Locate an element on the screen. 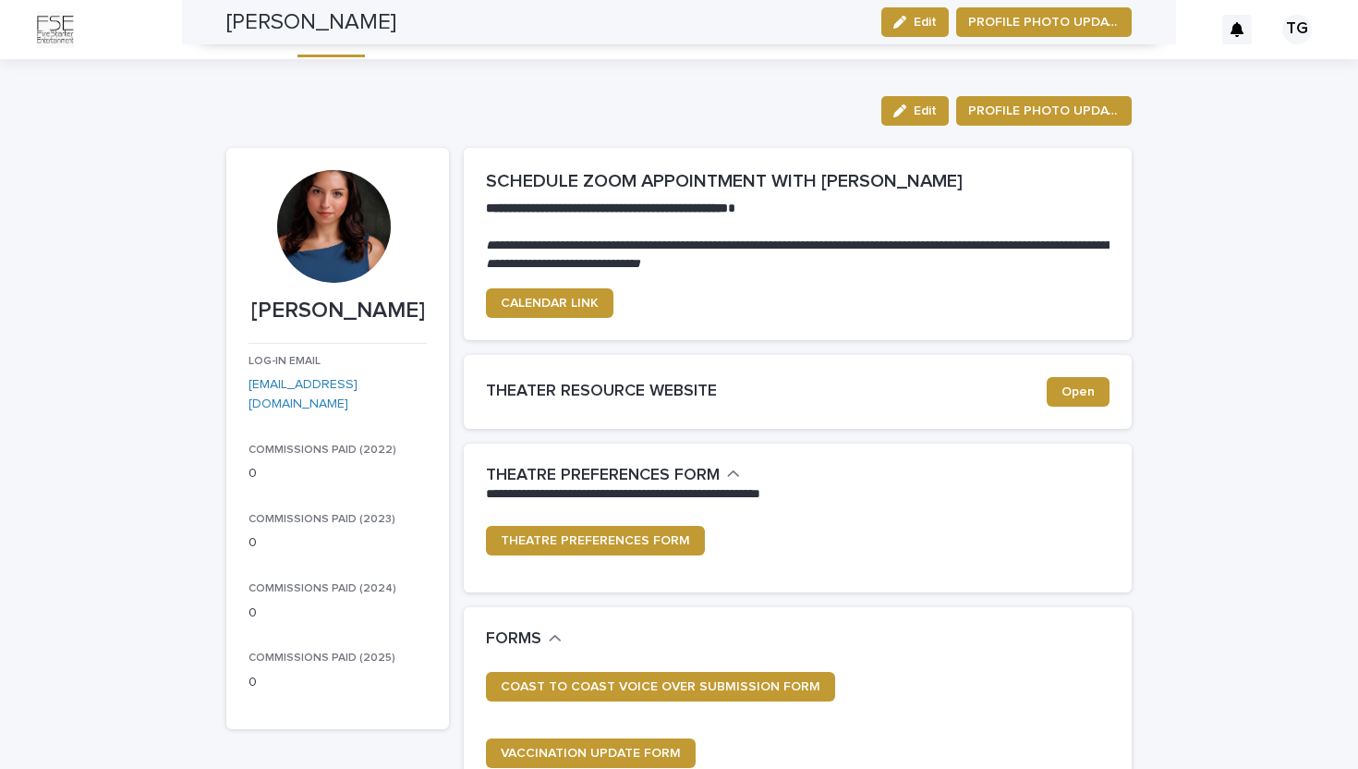 The height and width of the screenshot is (769, 1358). span: COMMISSIONS PAID (2025) is located at coordinates (322, 658).